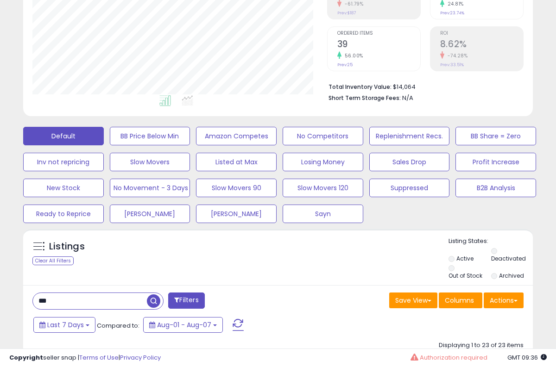 This screenshot has height=367, width=556. Describe the element at coordinates (413, 301) in the screenshot. I see `button: Save View` at that location.